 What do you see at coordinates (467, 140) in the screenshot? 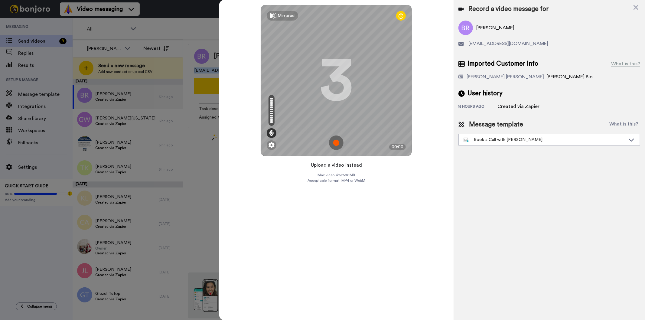
I see `img: nextgen-template.svg` at bounding box center [467, 140].